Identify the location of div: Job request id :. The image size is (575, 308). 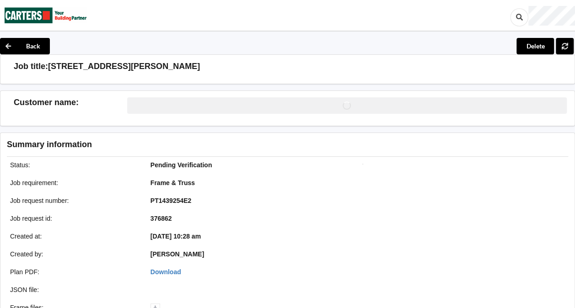
(74, 219).